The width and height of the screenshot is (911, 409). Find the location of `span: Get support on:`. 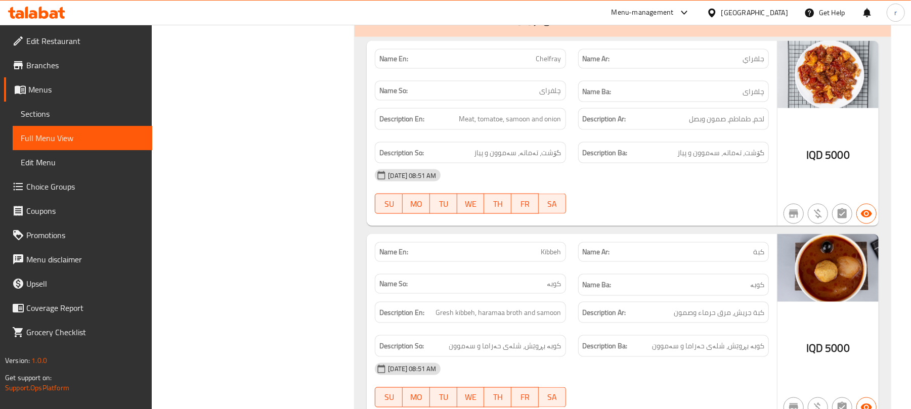

span: Get support on: is located at coordinates (28, 378).